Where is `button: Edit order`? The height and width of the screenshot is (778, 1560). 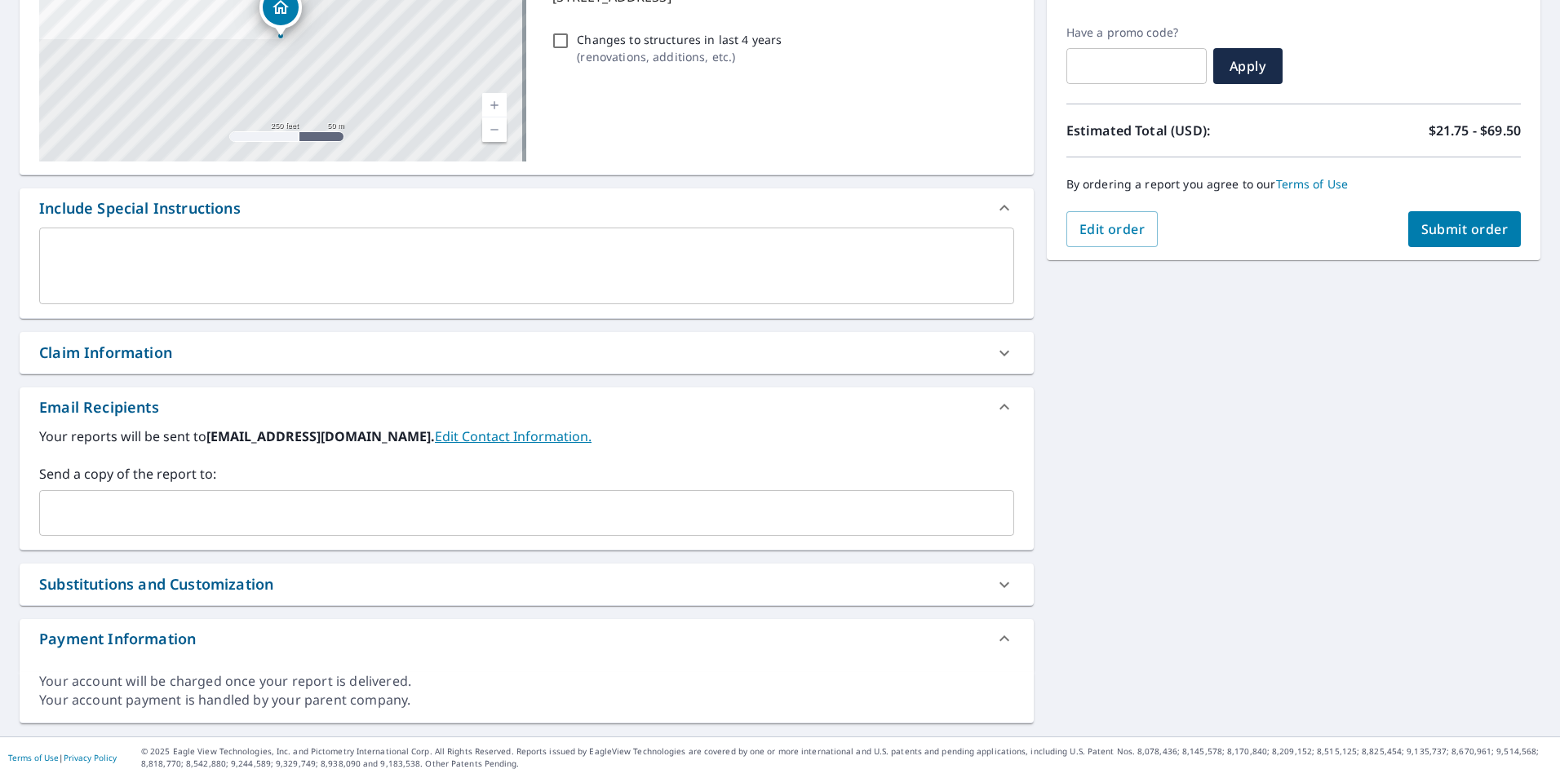 button: Edit order is located at coordinates (1112, 229).